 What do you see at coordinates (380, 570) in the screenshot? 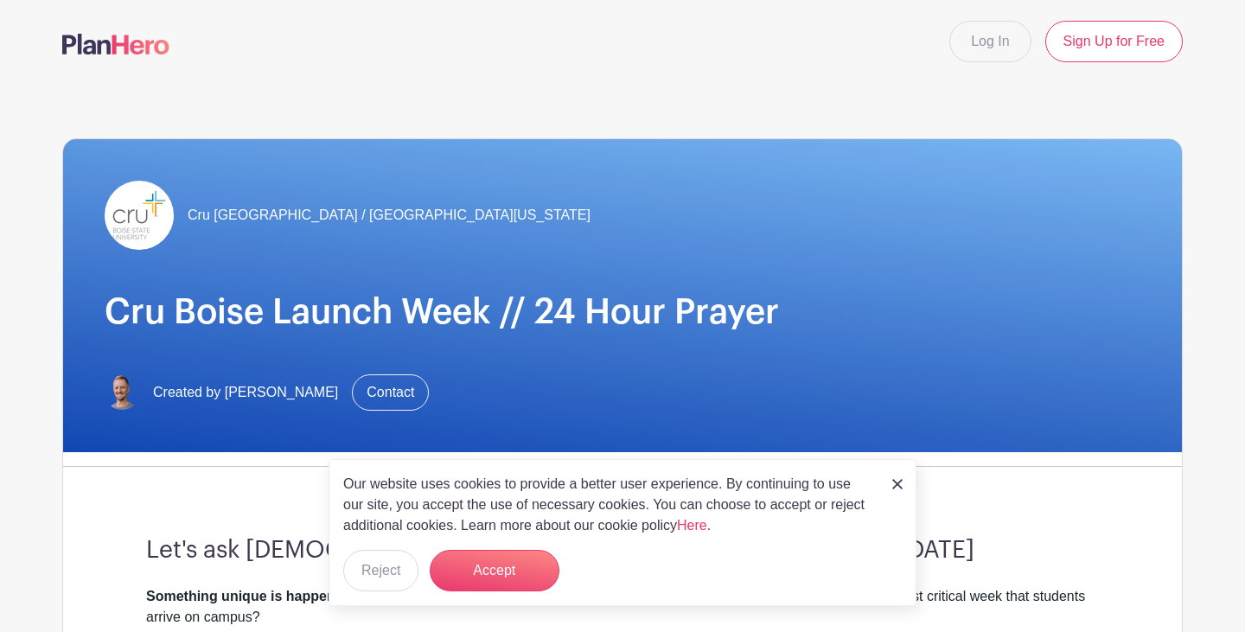
I see `button: Reject` at bounding box center [380, 570].